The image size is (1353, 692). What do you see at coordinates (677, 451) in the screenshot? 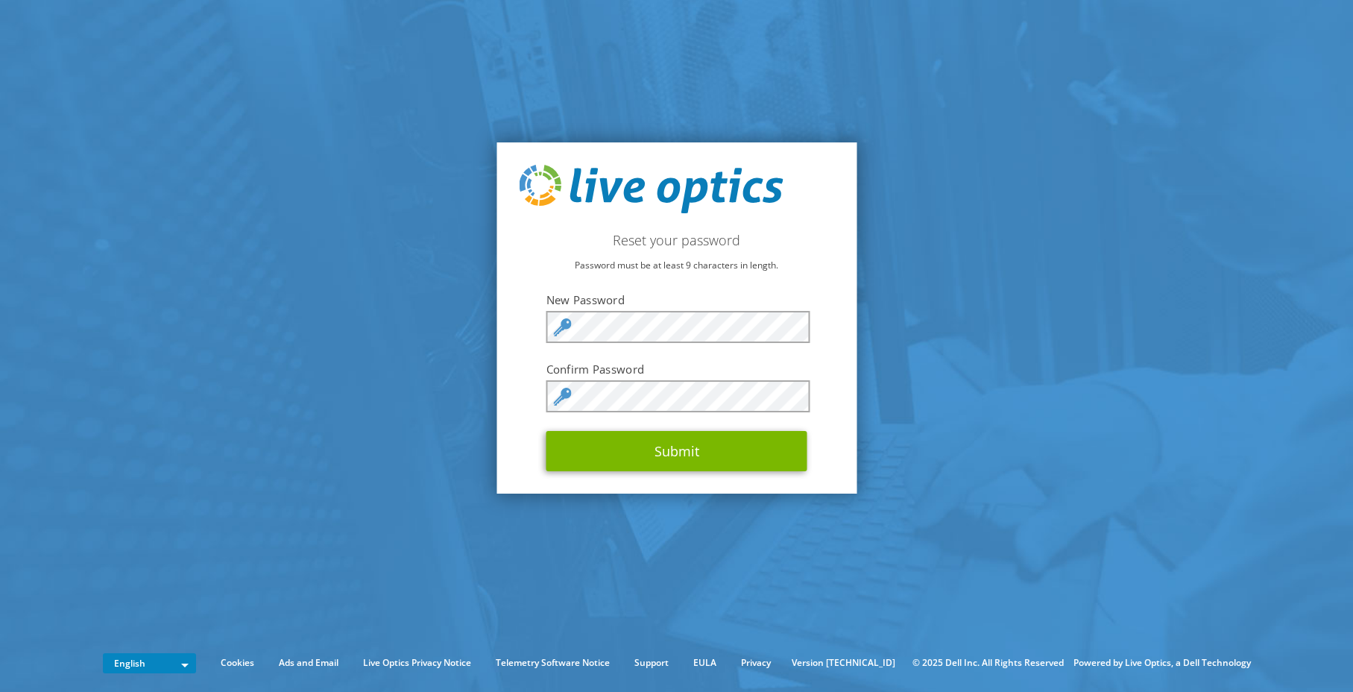
I see `button: Submit` at bounding box center [677, 451].